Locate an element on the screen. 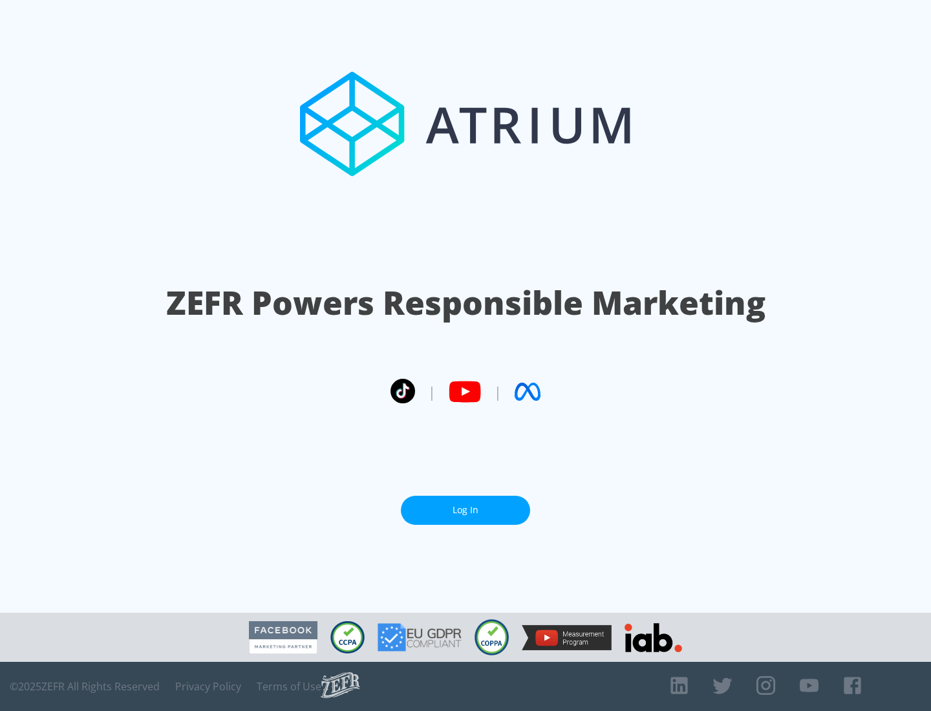  a: Privacy Policy is located at coordinates (208, 687).